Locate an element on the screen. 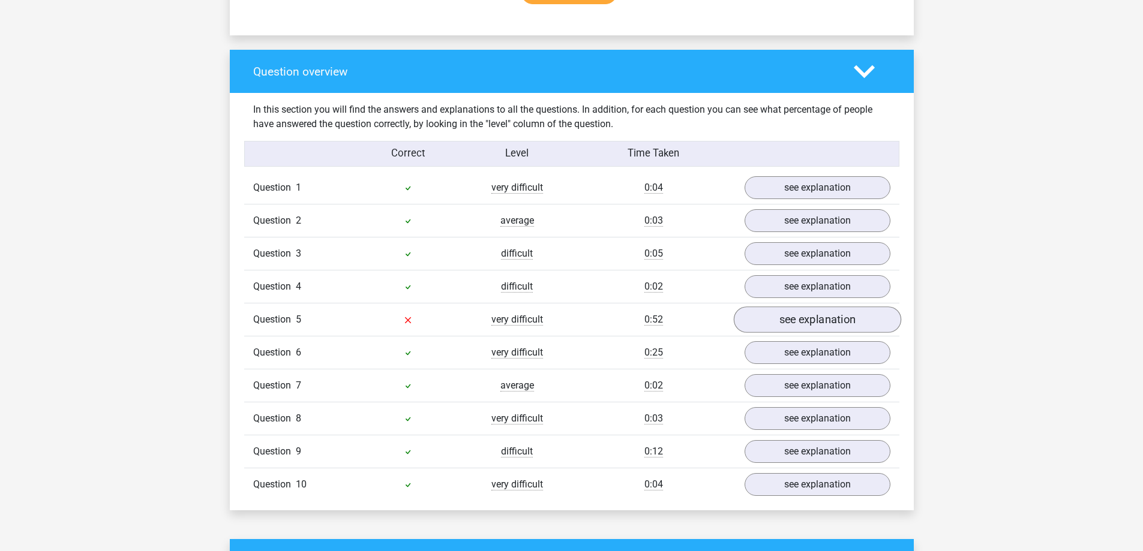  span: 10 is located at coordinates (301, 484).